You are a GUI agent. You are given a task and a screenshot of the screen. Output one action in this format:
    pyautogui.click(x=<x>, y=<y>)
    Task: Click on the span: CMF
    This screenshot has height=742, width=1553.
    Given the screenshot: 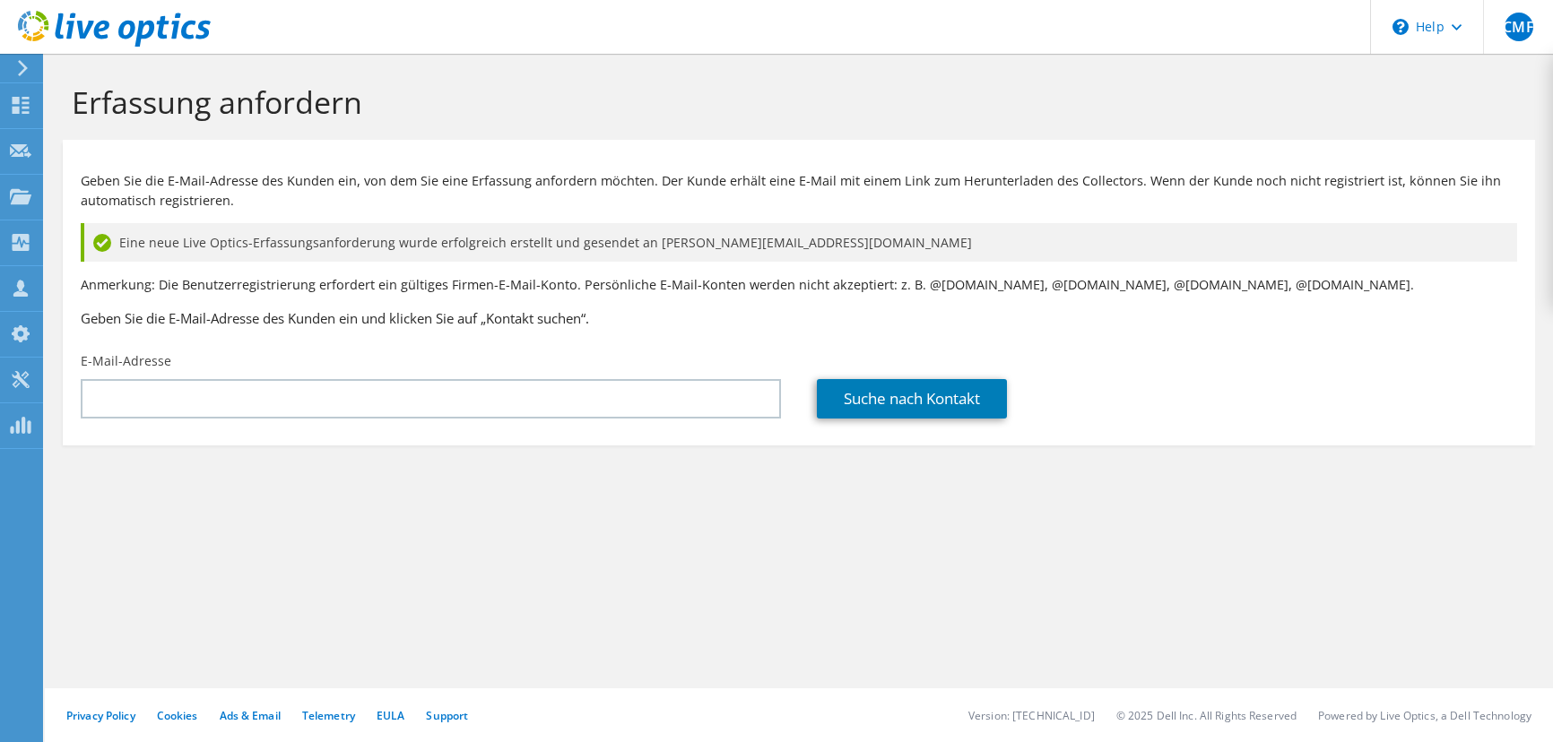 What is the action you would take?
    pyautogui.click(x=1519, y=27)
    